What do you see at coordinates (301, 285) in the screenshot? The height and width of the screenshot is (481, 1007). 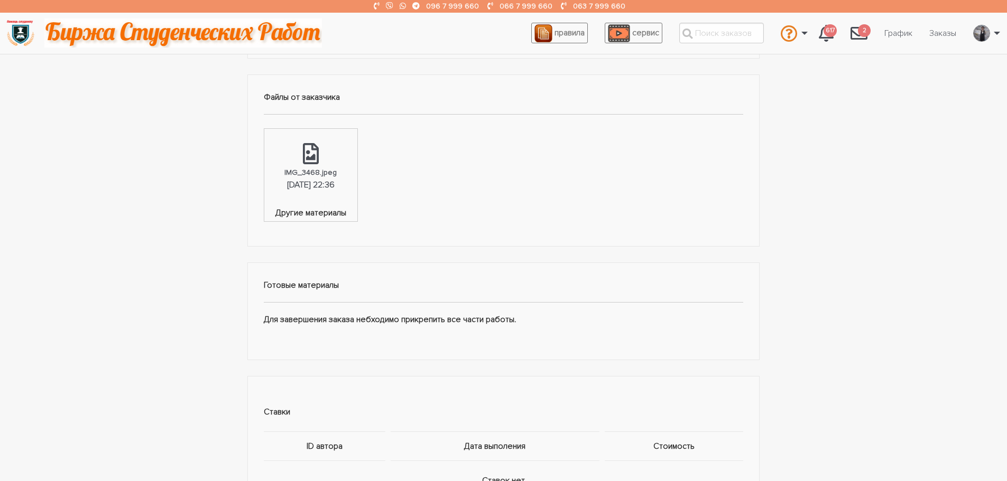 I see `strong: Готовые материалы` at bounding box center [301, 285].